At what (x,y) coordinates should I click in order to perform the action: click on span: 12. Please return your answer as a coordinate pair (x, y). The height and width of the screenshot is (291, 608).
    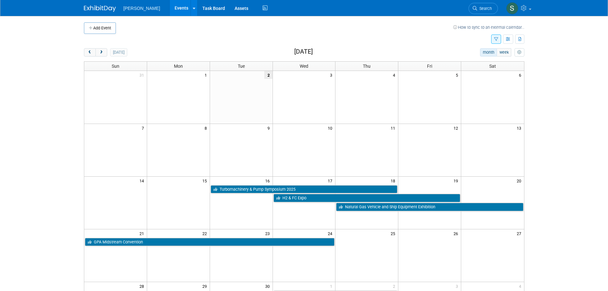
    Looking at the image, I should click on (457, 128).